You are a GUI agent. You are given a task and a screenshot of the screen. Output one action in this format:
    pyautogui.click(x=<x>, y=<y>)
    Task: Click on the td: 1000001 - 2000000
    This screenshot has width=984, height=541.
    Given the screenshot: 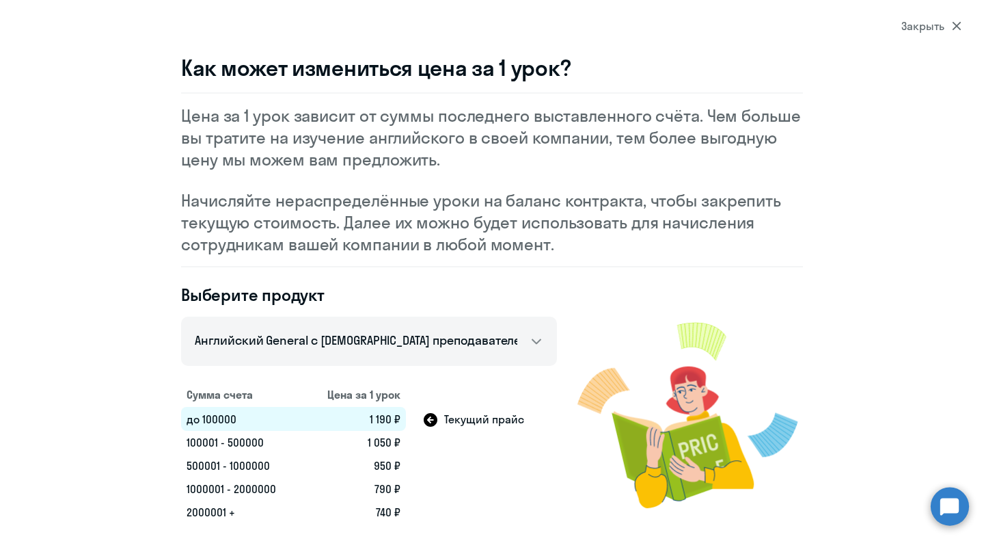 What is the action you would take?
    pyautogui.click(x=242, y=489)
    